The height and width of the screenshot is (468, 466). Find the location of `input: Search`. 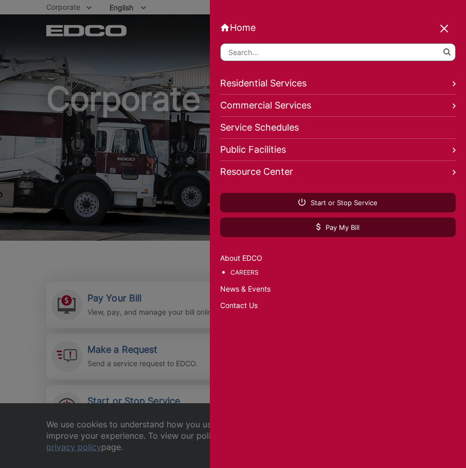

input: Search is located at coordinates (338, 52).